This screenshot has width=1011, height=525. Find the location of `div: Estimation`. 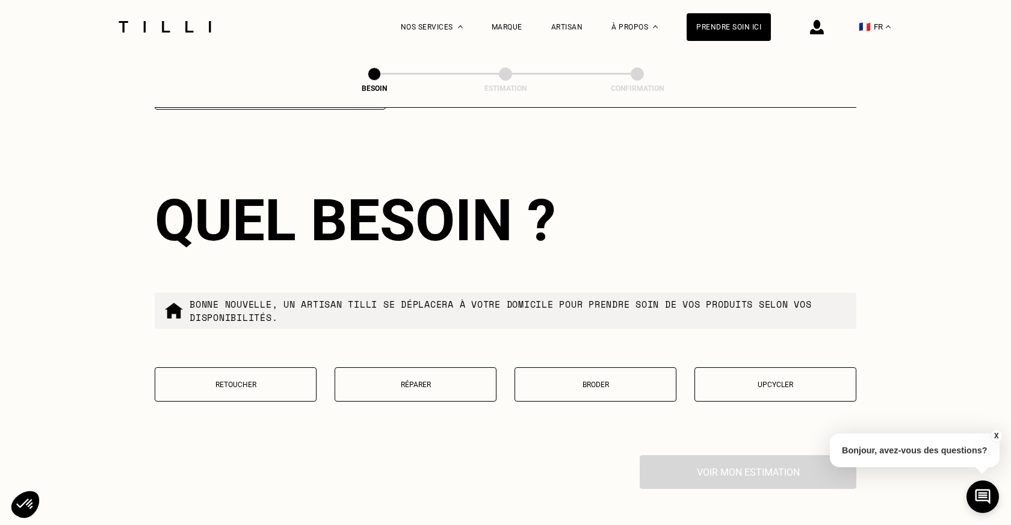

div: Estimation is located at coordinates (505, 88).